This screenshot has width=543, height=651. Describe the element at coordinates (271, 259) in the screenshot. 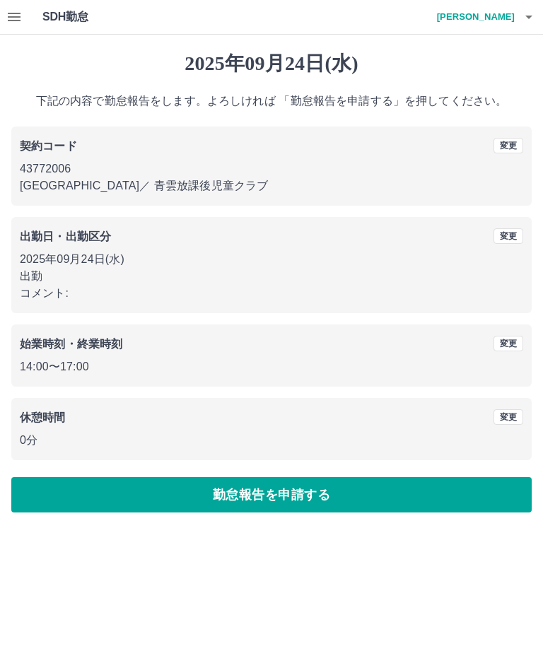

I see `p: 2025年09月24日(水)` at that location.